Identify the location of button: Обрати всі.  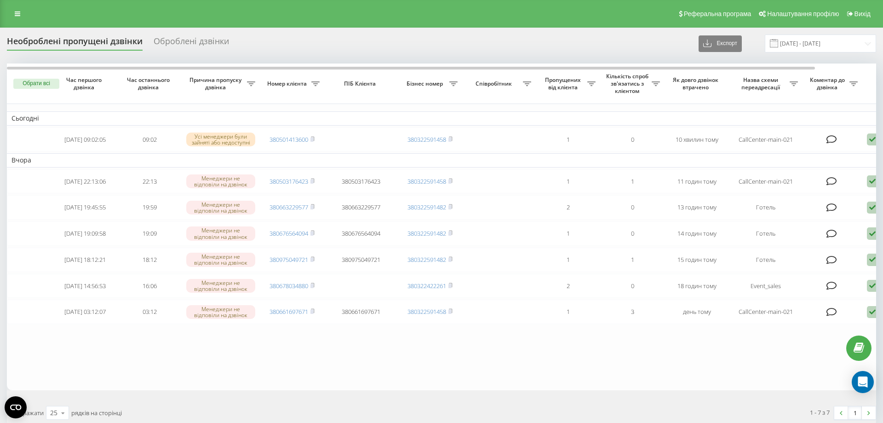
(36, 84).